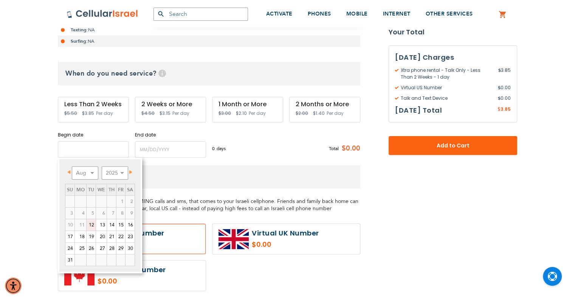 The width and height of the screenshot is (575, 299). Describe the element at coordinates (101, 237) in the screenshot. I see `a: 20` at that location.